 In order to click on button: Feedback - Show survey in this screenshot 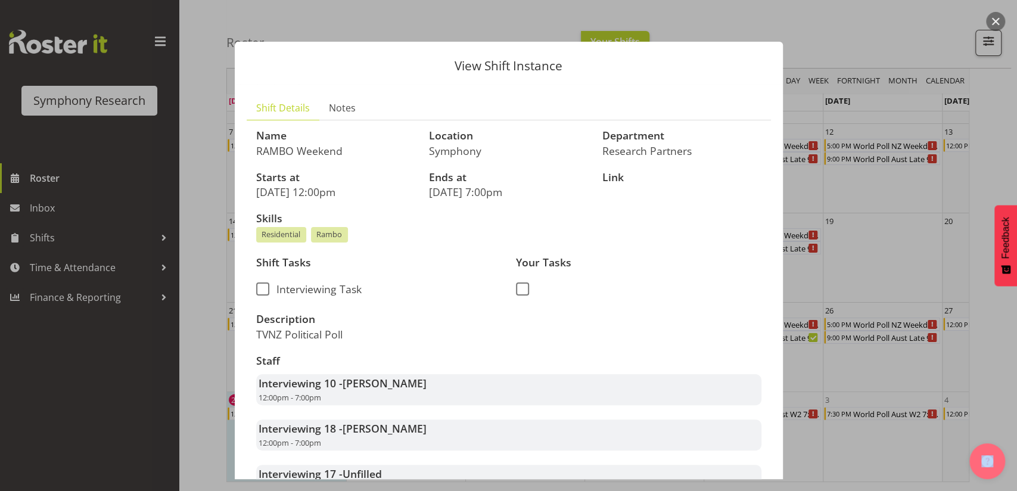, I will do `click(1006, 245)`.